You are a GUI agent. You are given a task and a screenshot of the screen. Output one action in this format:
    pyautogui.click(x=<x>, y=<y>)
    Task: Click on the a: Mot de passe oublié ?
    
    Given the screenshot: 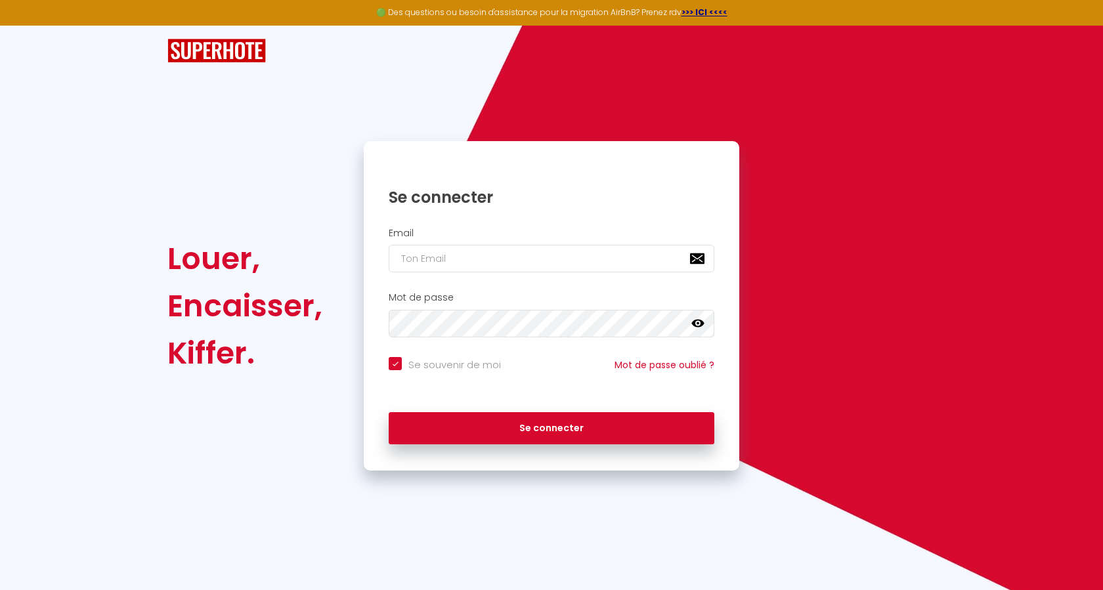 What is the action you would take?
    pyautogui.click(x=664, y=365)
    